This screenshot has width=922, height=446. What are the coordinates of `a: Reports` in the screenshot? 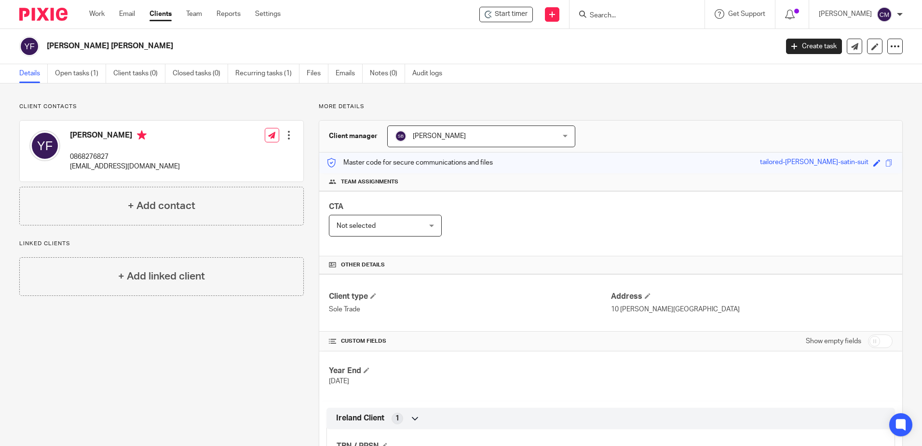 It's located at (229, 14).